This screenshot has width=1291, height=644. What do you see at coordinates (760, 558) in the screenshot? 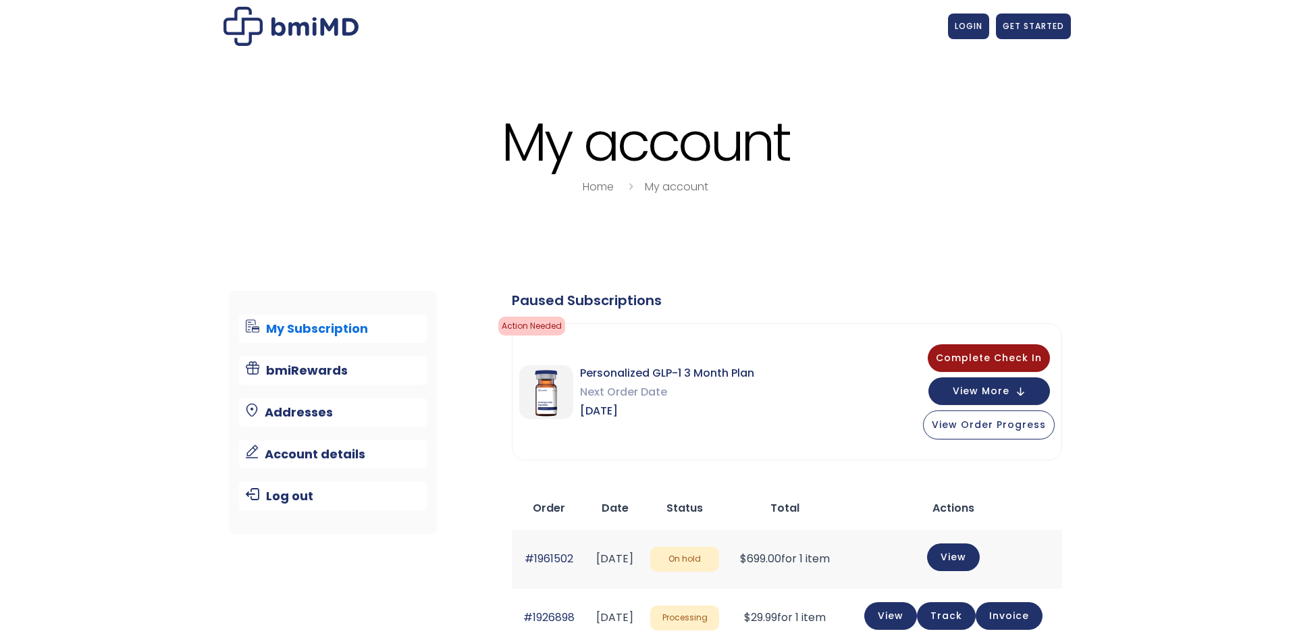
I see `span: 699.00` at bounding box center [760, 558].